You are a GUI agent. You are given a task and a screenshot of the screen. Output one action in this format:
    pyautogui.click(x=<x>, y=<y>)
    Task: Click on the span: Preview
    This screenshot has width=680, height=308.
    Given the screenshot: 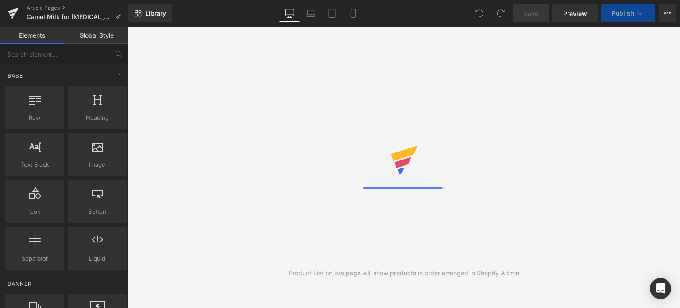 What is the action you would take?
    pyautogui.click(x=575, y=13)
    